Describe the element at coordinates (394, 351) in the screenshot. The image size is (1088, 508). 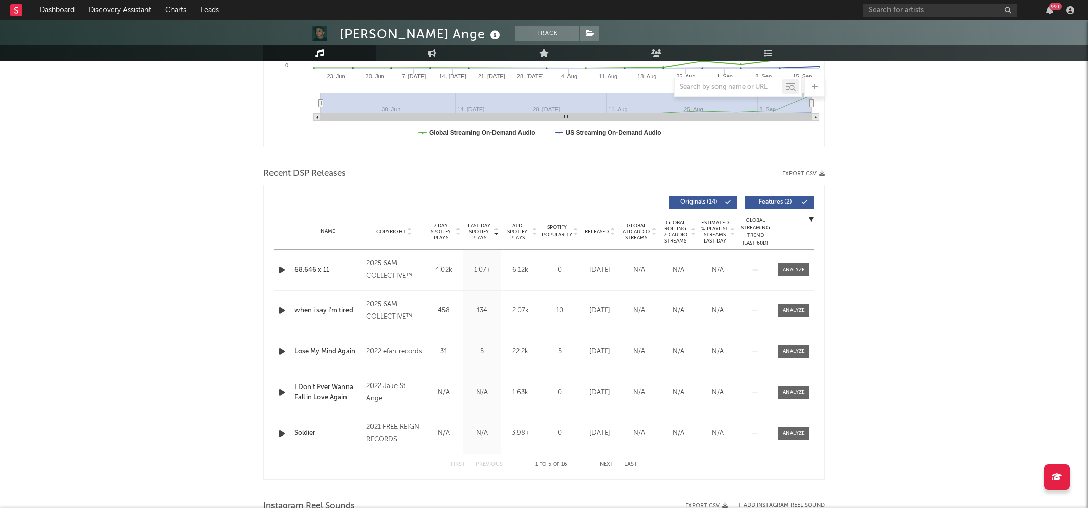
I see `div: 2022 efan records` at that location.